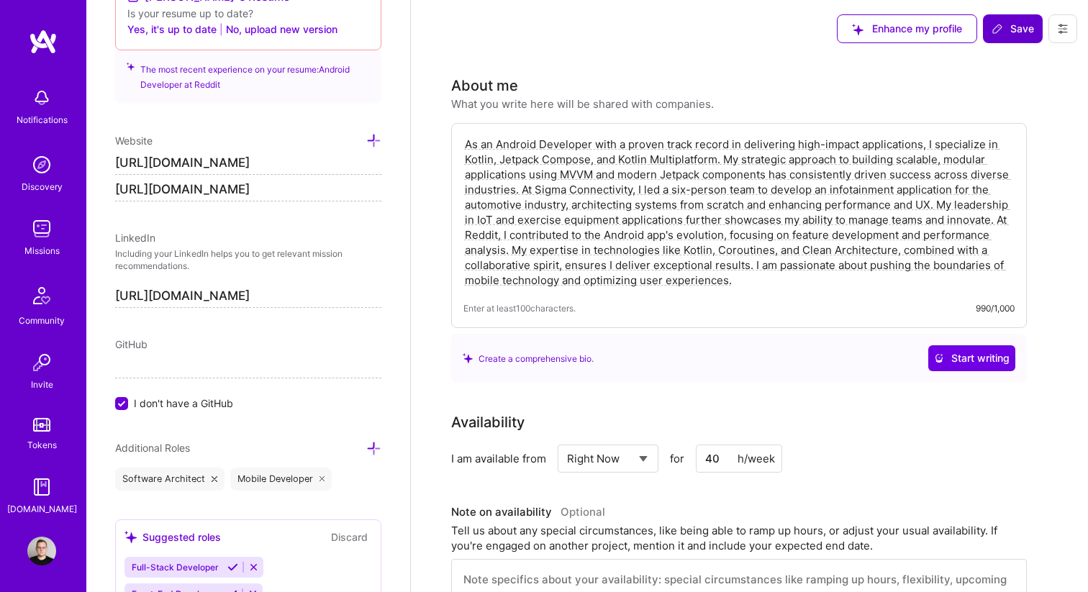 The height and width of the screenshot is (592, 1088). I want to click on div: Create a comprehensive bio., so click(528, 358).